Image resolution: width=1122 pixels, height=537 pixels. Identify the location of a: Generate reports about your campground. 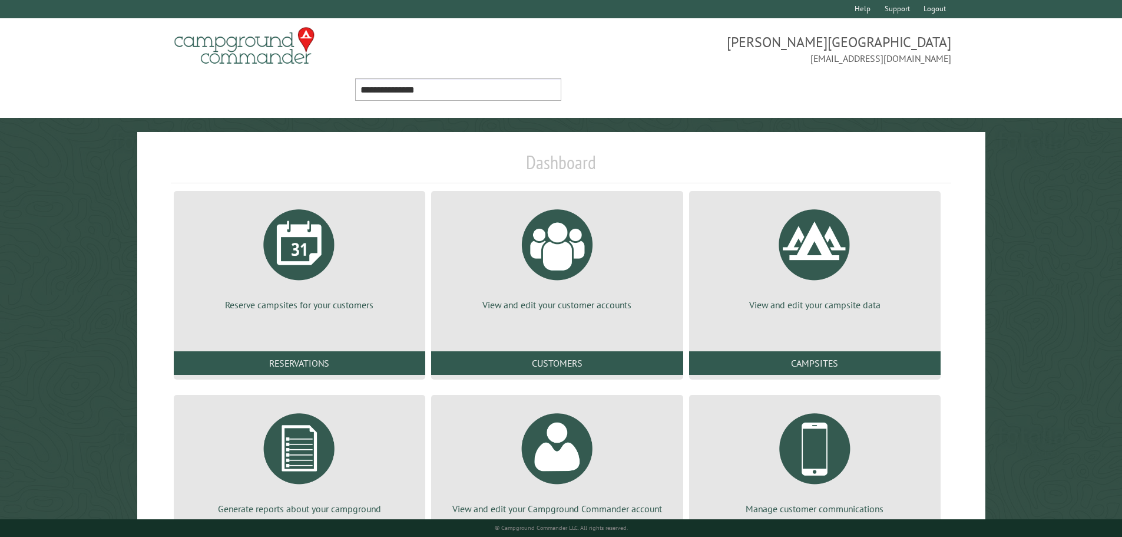
(299, 460).